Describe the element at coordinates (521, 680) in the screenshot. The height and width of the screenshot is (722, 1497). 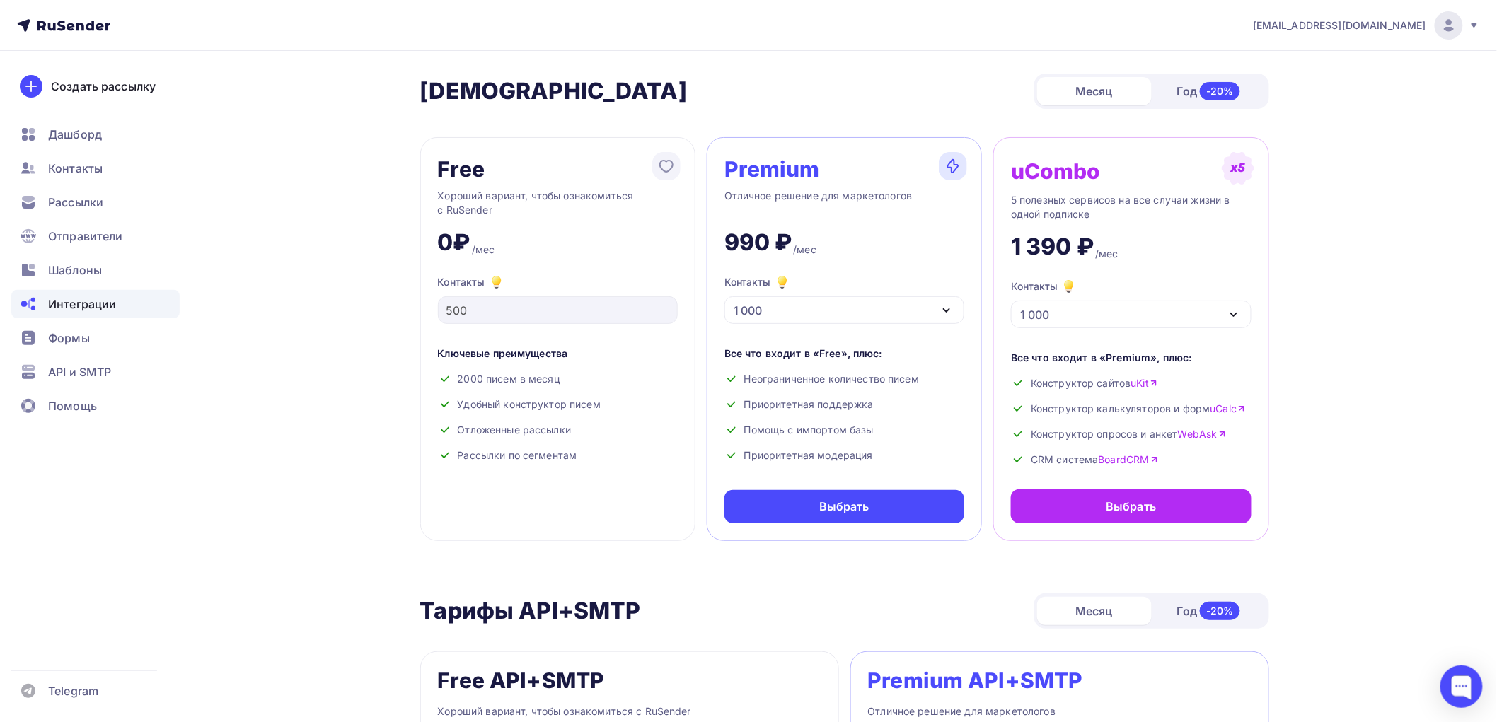
I see `div: Free API+SMTP` at that location.